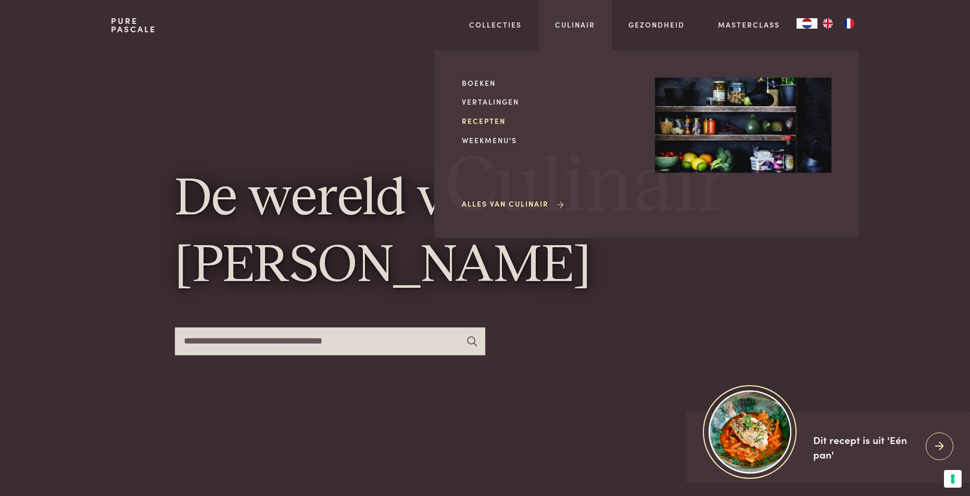 Image resolution: width=970 pixels, height=496 pixels. I want to click on img: Culinair, so click(743, 125).